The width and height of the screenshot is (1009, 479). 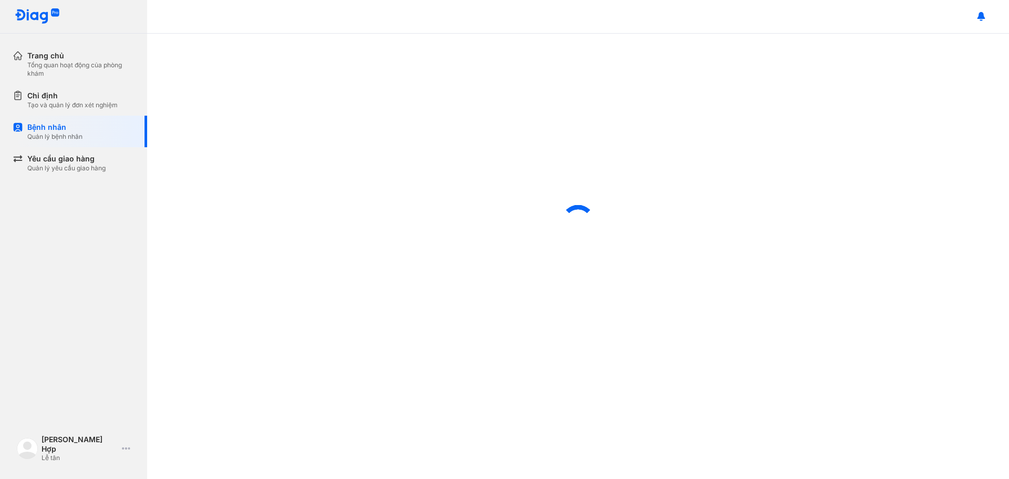 What do you see at coordinates (81, 69) in the screenshot?
I see `div: Tổng quan hoạt động của phòng khám` at bounding box center [81, 69].